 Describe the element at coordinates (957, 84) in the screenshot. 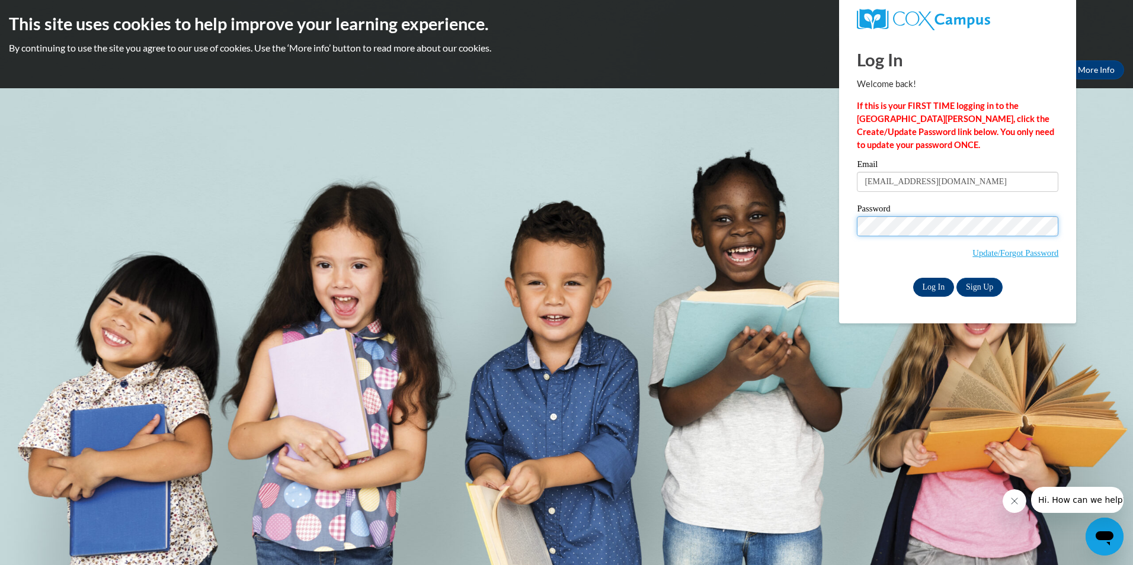

I see `p: Welcome back!` at that location.